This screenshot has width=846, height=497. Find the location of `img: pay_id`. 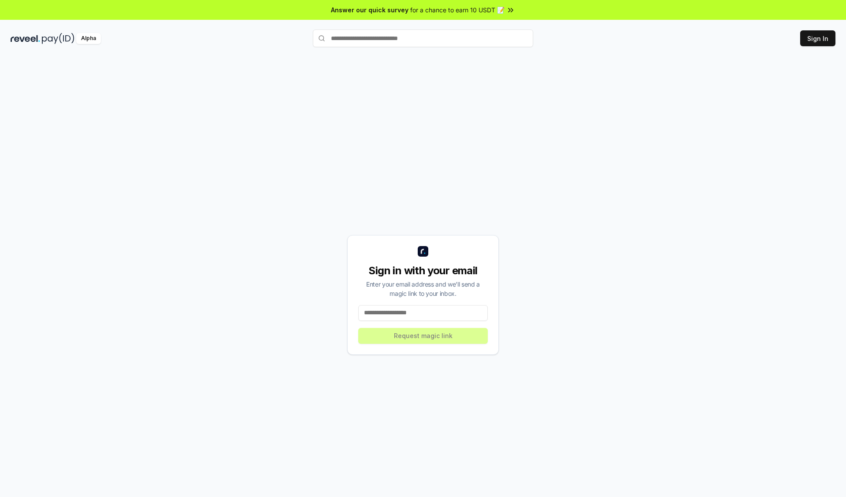

img: pay_id is located at coordinates (58, 38).